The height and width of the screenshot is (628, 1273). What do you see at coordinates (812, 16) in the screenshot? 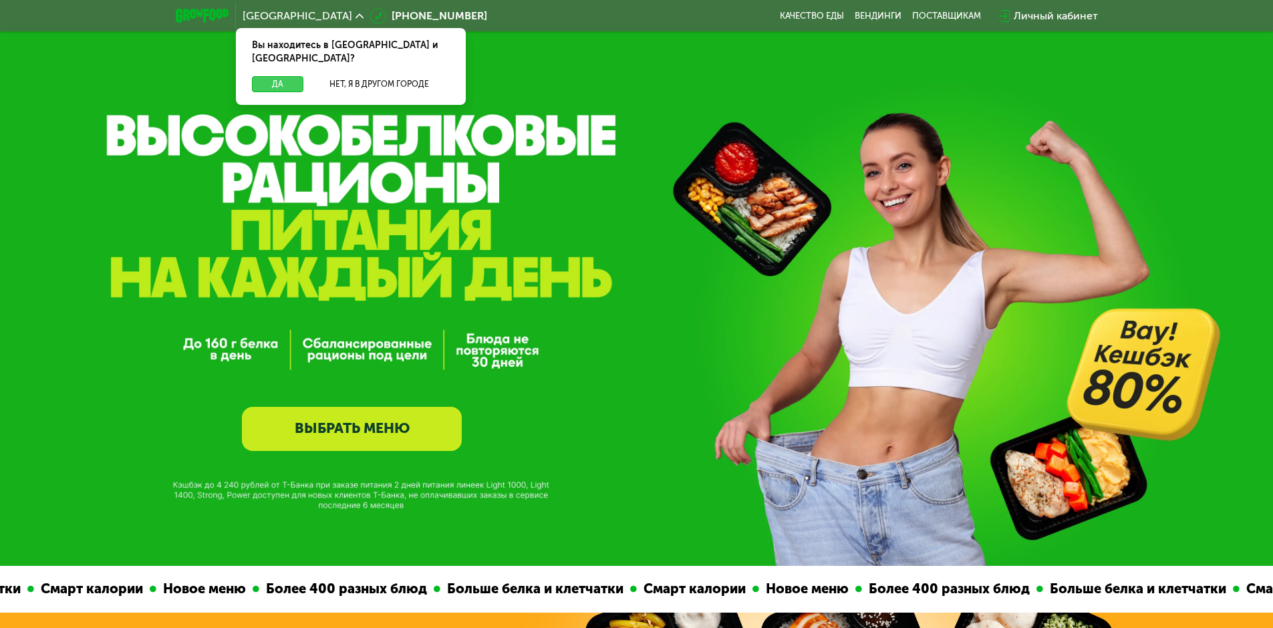
I see `a: Качество еды` at bounding box center [812, 16].